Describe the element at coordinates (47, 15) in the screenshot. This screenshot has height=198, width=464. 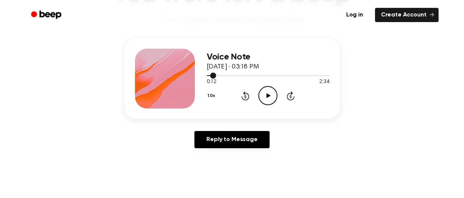
I see `a: Beep` at that location.